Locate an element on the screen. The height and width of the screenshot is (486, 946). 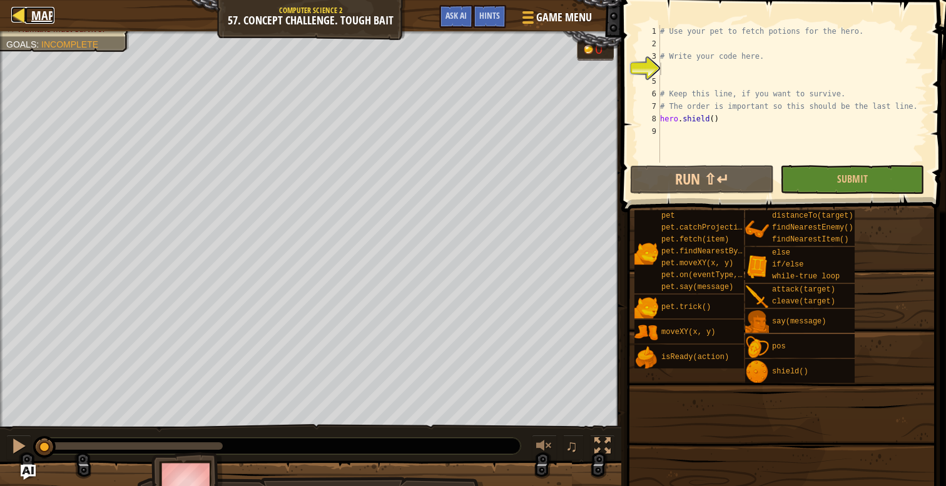
button: Adjust volume is located at coordinates (545, 448).